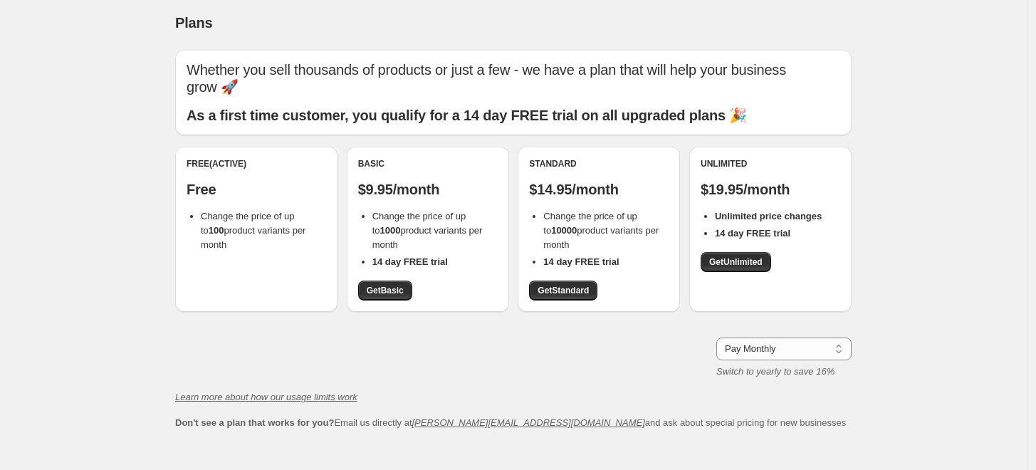 Image resolution: width=1036 pixels, height=470 pixels. I want to click on b: As a first time customer, you qualify for a 14 day FREE trial on all upgraded plans 🎉, so click(466, 115).